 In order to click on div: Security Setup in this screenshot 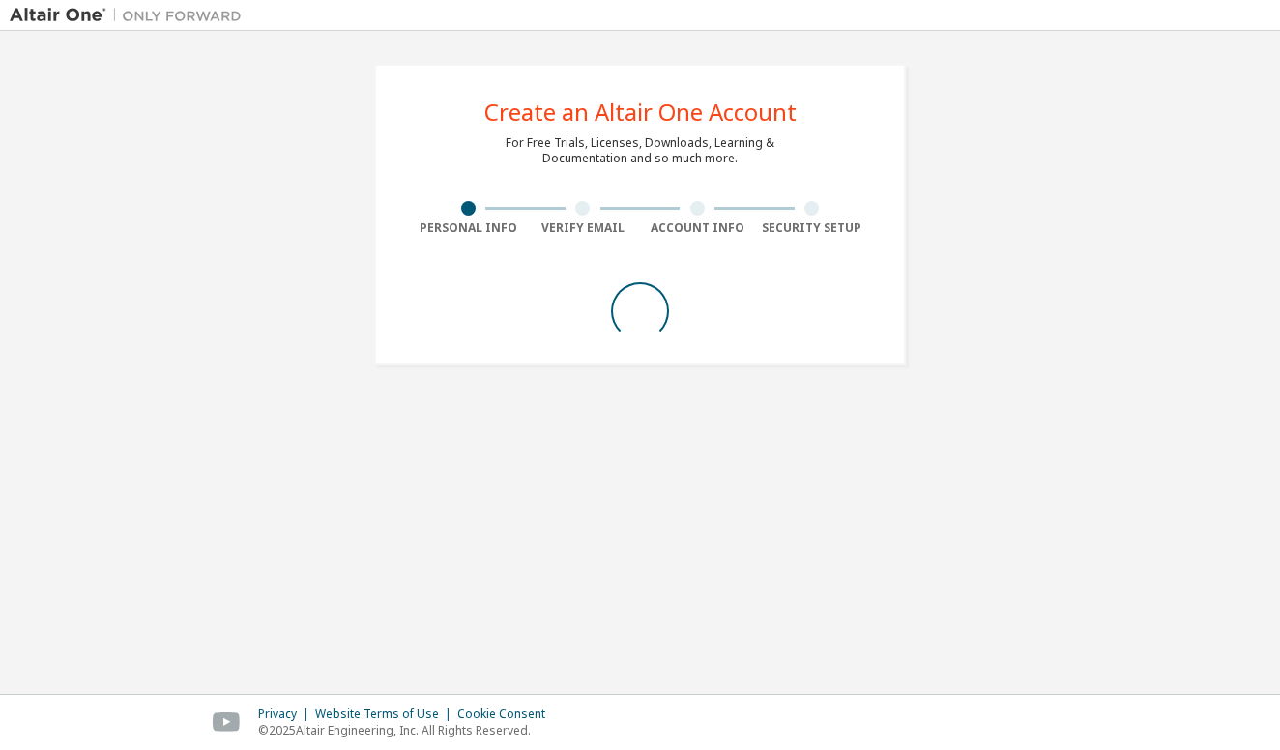, I will do `click(812, 228)`.